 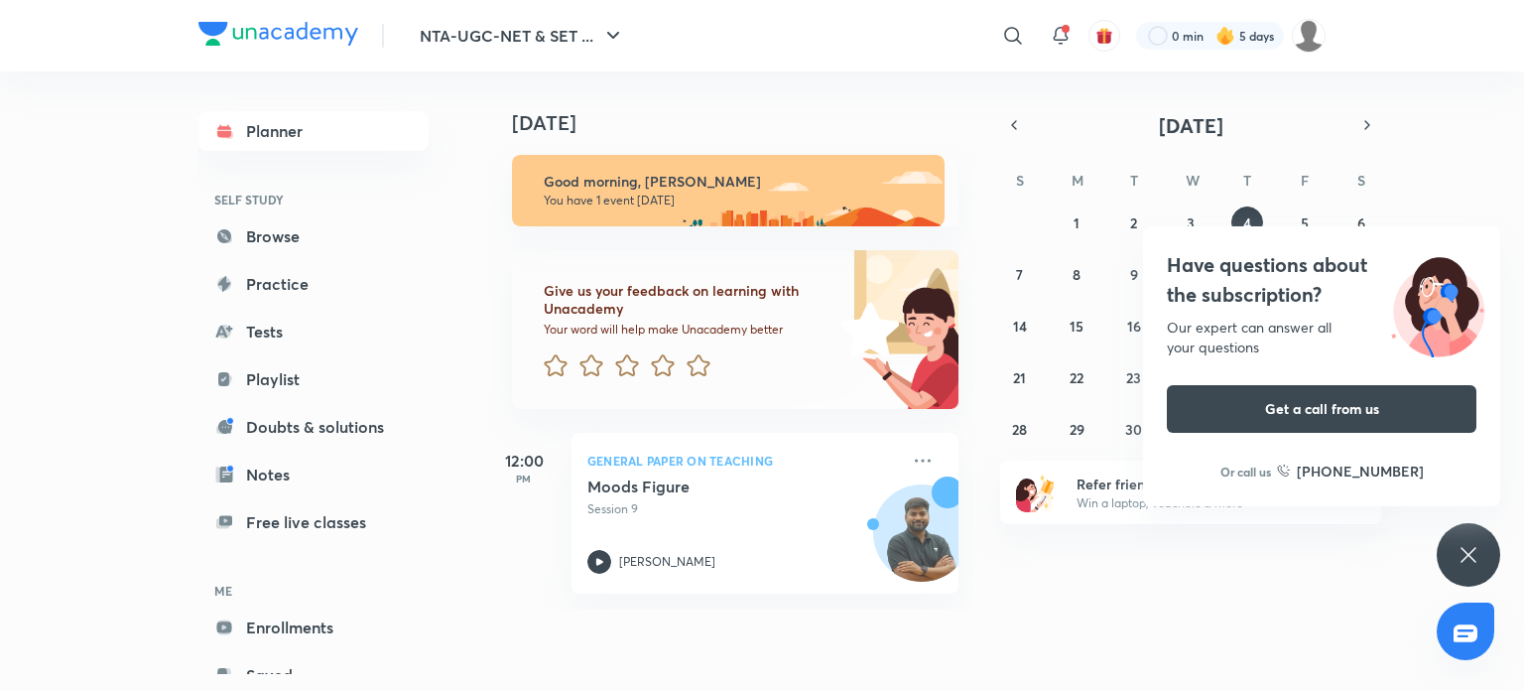 I want to click on img: ttu_illustration_new.svg, so click(x=1438, y=304).